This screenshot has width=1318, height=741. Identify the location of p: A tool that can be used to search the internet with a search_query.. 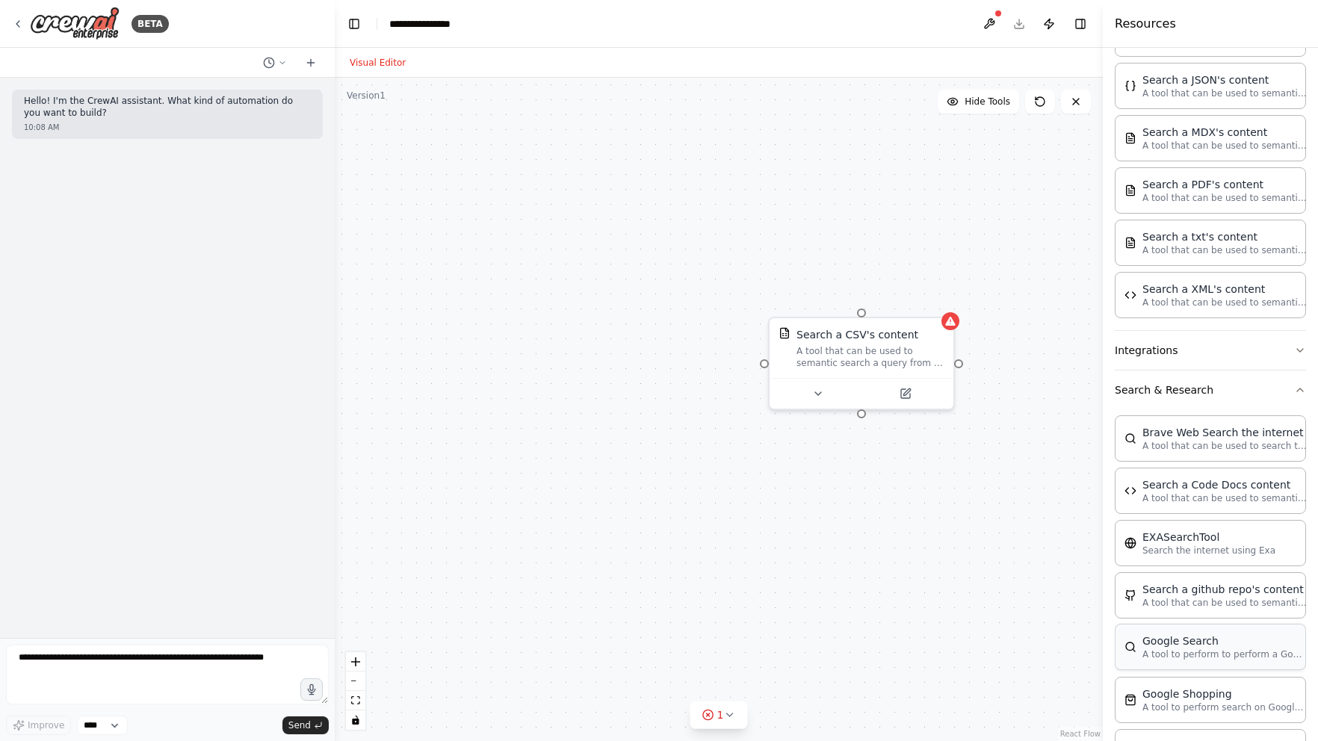
(1224, 446).